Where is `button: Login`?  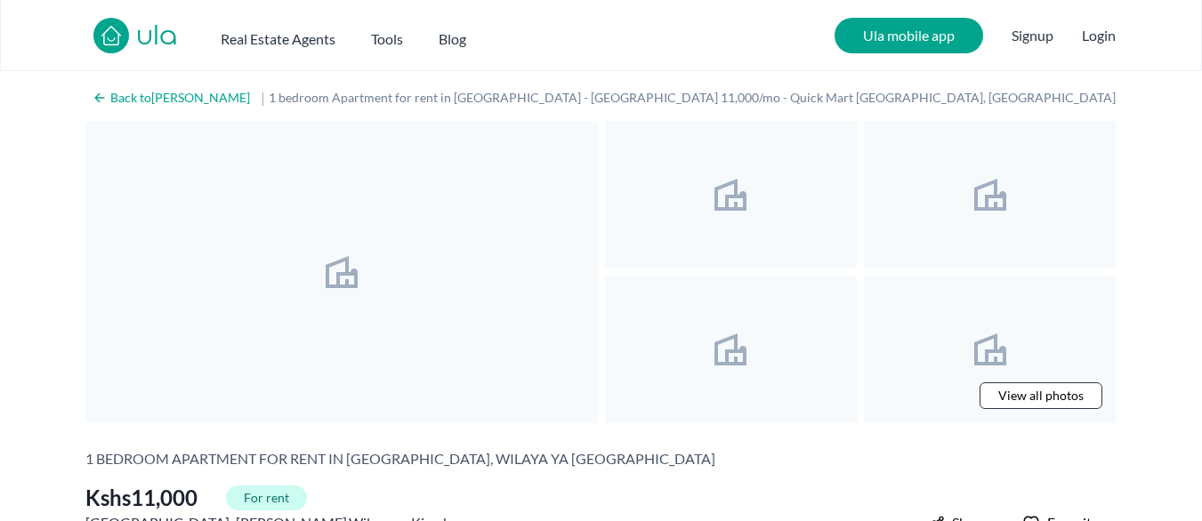 button: Login is located at coordinates (1099, 36).